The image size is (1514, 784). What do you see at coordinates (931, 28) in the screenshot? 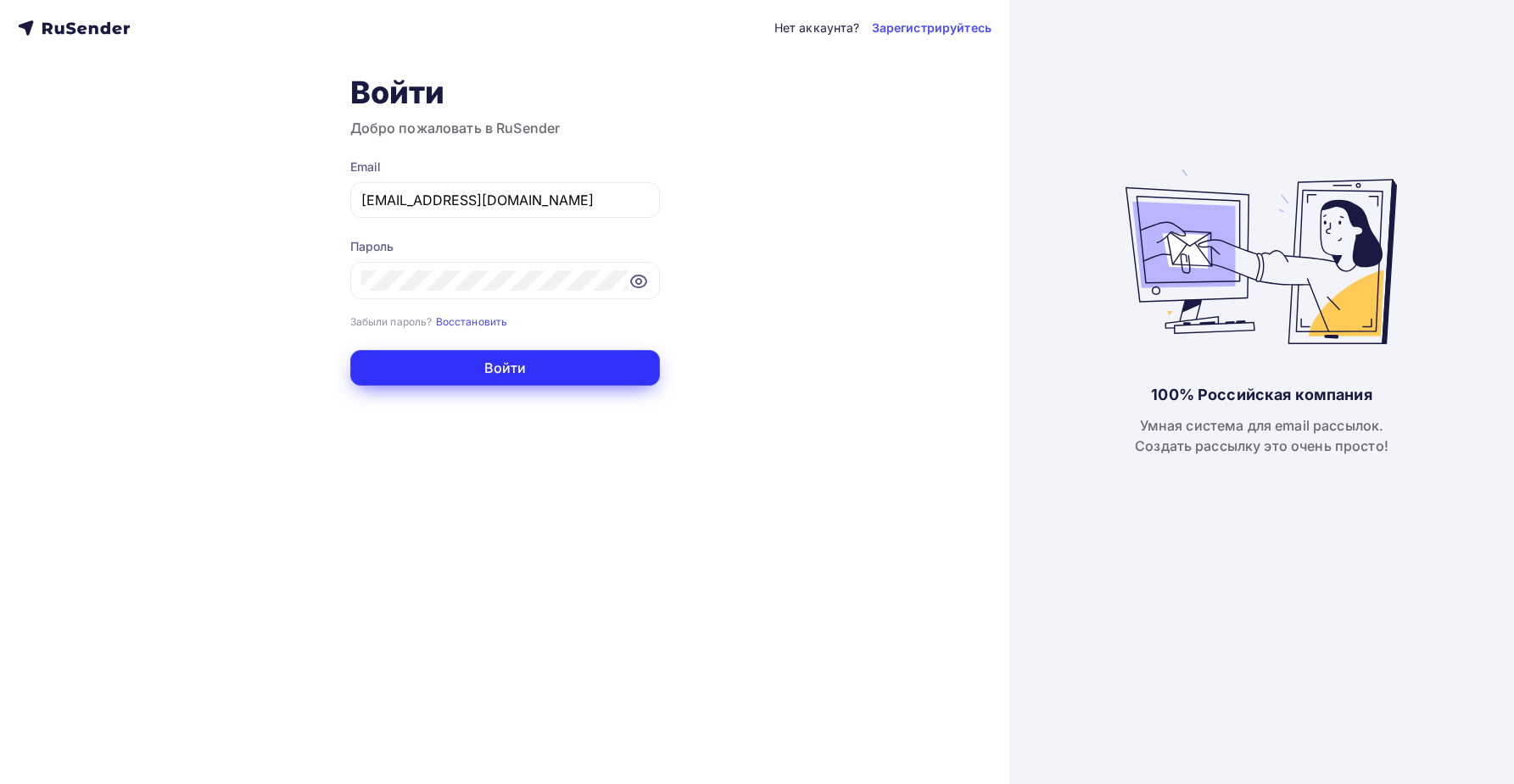
I see `a: Зарегистрируйтесь` at bounding box center [931, 28].